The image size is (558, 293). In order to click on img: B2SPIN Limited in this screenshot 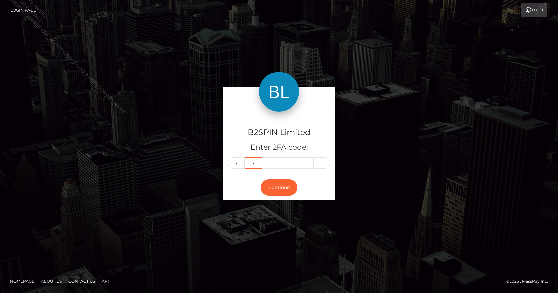, I will do `click(279, 92)`.